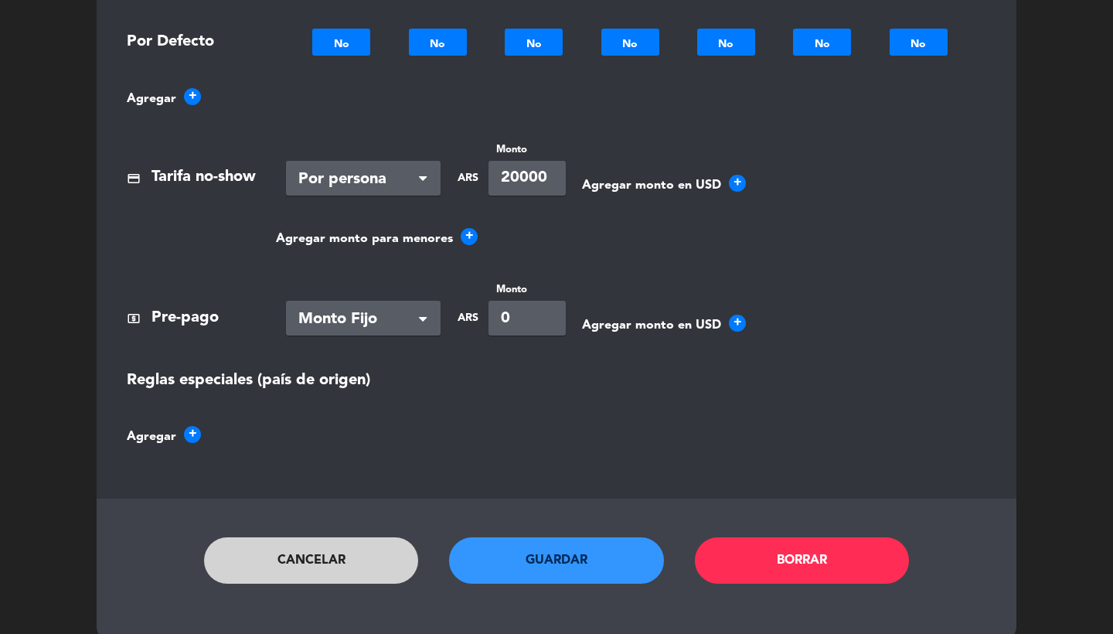  I want to click on span: local_atm, so click(134, 318).